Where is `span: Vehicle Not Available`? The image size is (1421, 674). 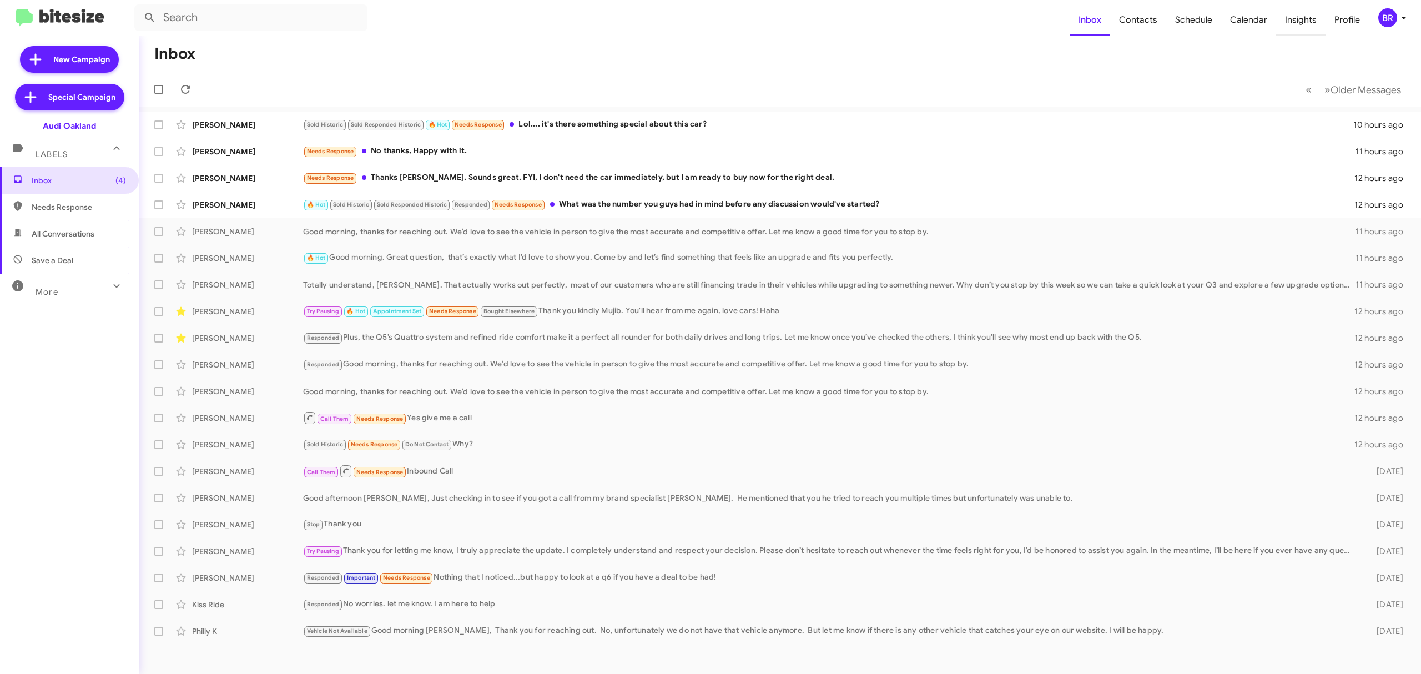 span: Vehicle Not Available is located at coordinates (337, 631).